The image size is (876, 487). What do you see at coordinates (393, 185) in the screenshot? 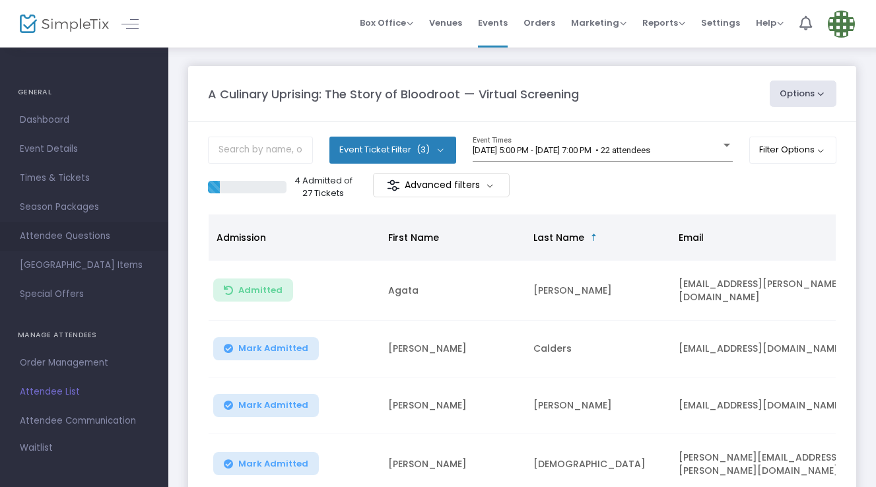
I see `img: filter` at bounding box center [393, 185].